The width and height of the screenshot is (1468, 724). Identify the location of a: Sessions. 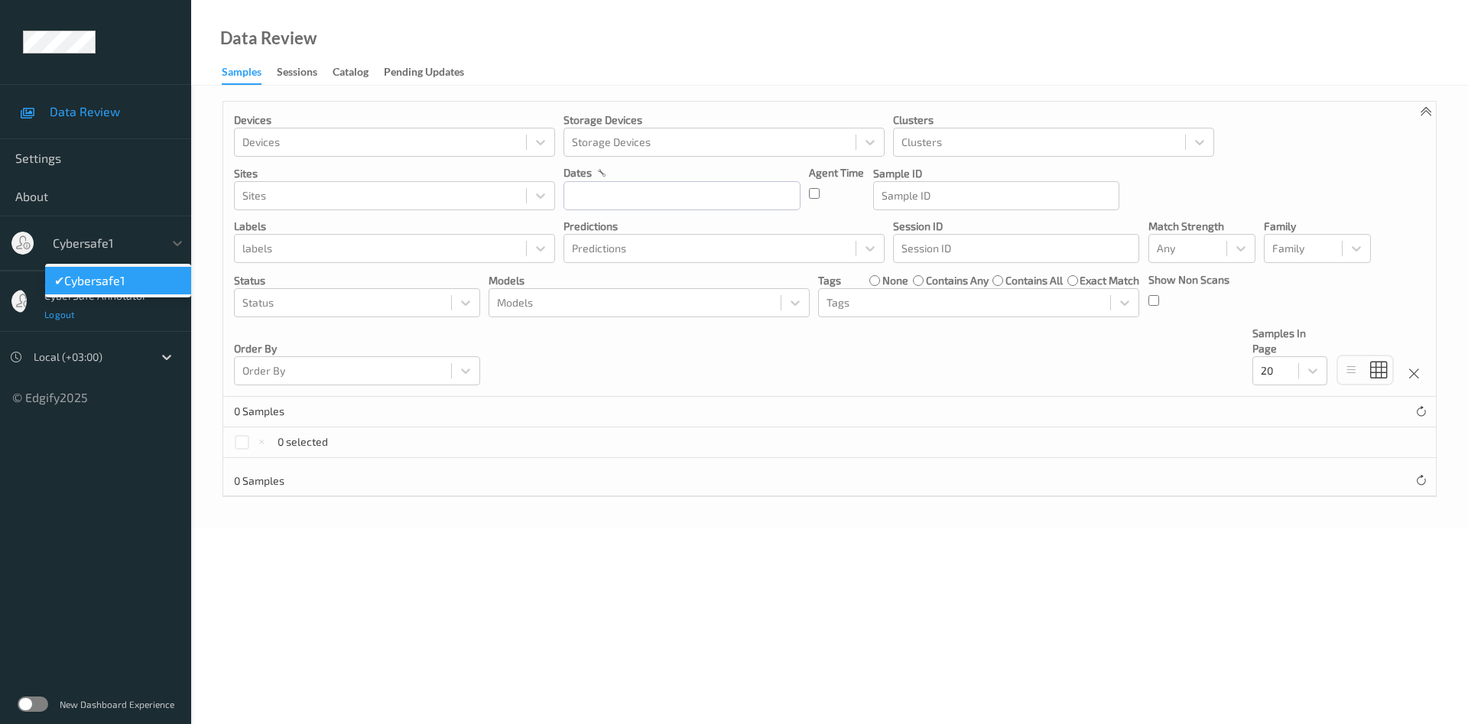
(304, 73).